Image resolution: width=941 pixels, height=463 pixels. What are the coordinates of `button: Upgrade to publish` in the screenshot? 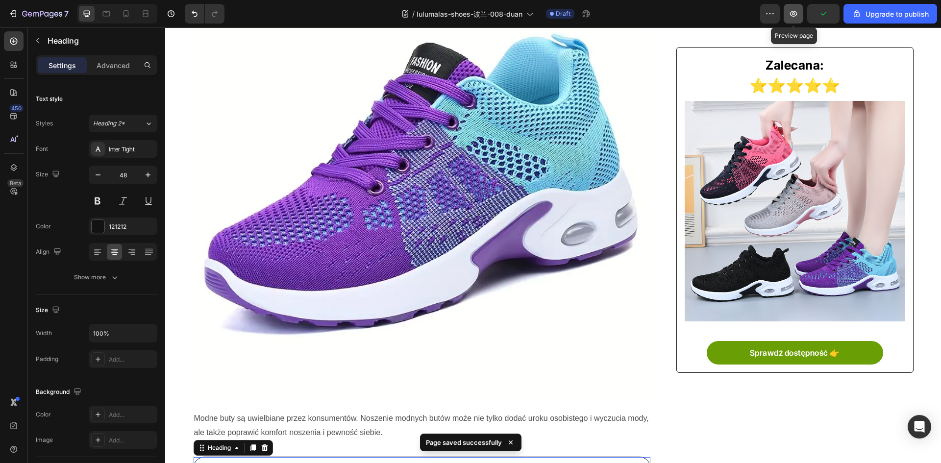 It's located at (890, 14).